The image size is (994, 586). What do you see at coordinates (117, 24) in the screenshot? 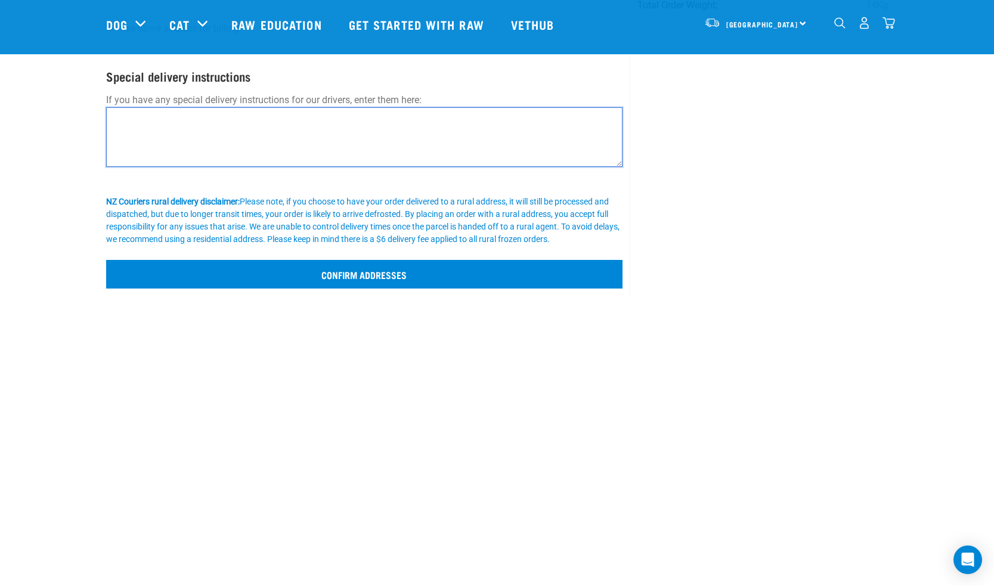
I see `a: Dog` at bounding box center [117, 24].